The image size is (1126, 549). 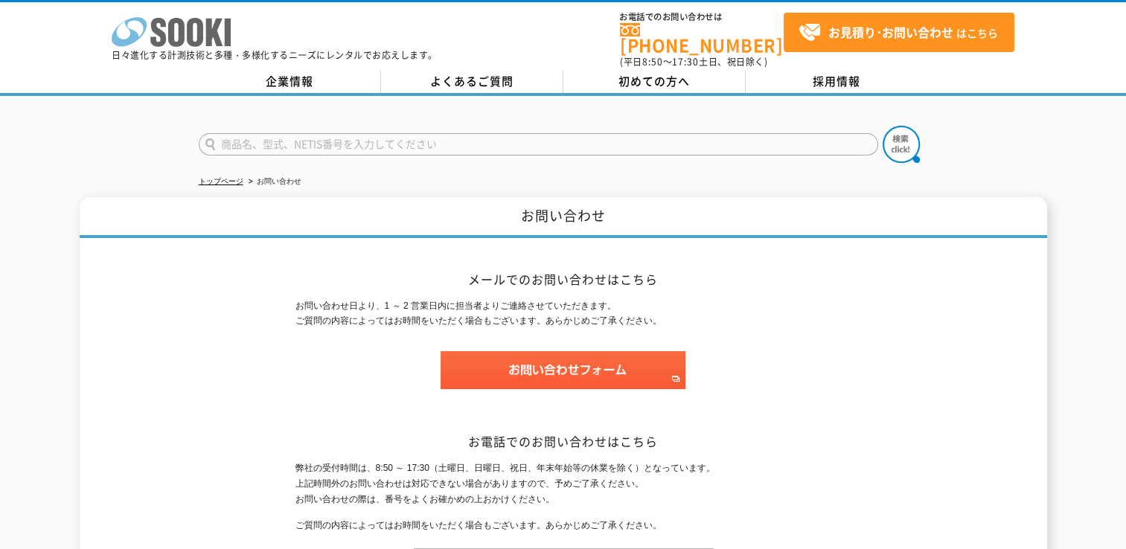 I want to click on a: トップページ, so click(x=221, y=181).